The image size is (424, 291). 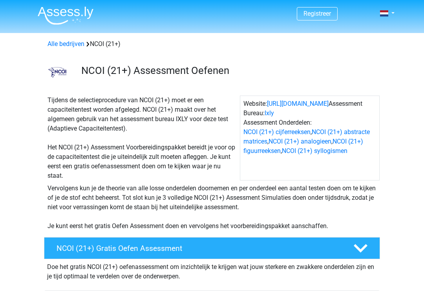 I want to click on a: Ixly, so click(x=270, y=113).